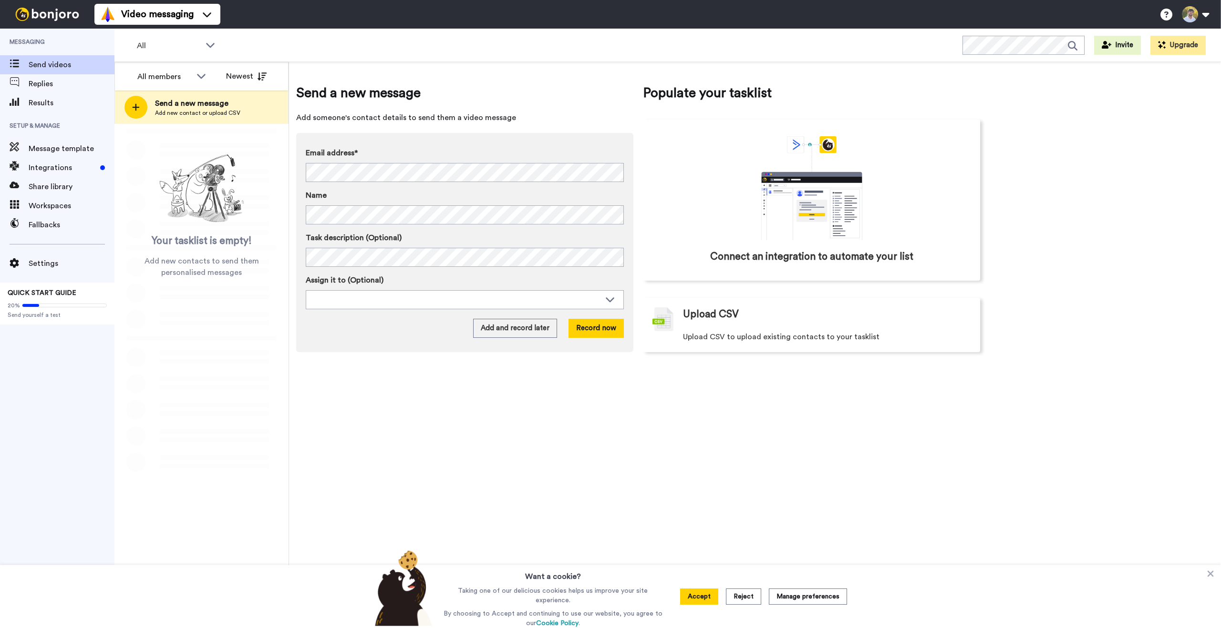 This screenshot has height=628, width=1221. Describe the element at coordinates (464, 153) in the screenshot. I see `label: Email address*` at that location.